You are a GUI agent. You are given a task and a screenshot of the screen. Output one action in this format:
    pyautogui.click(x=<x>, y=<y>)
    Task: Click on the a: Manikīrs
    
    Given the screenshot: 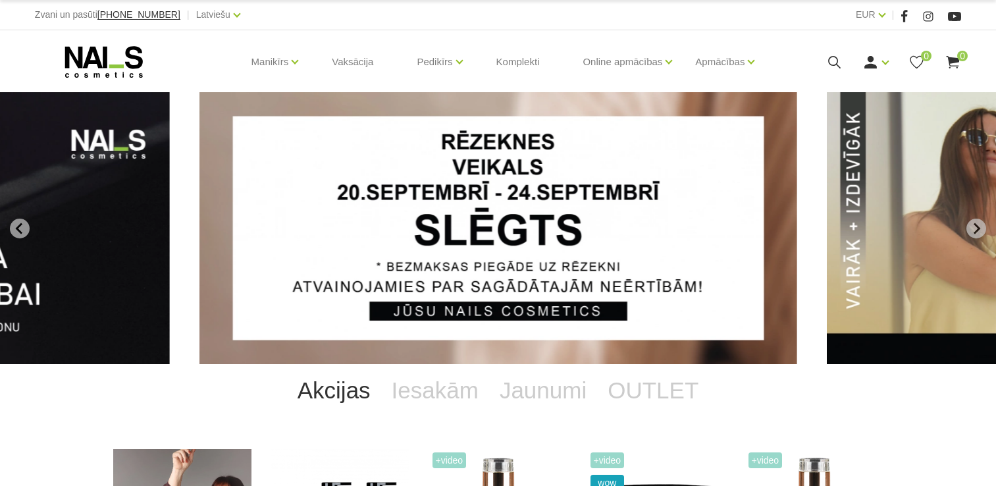 What is the action you would take?
    pyautogui.click(x=270, y=62)
    